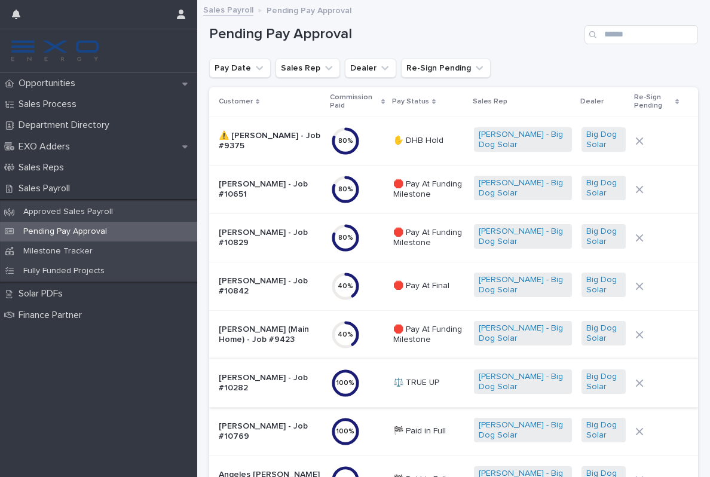 The height and width of the screenshot is (477, 710). I want to click on p: Department Directory, so click(66, 125).